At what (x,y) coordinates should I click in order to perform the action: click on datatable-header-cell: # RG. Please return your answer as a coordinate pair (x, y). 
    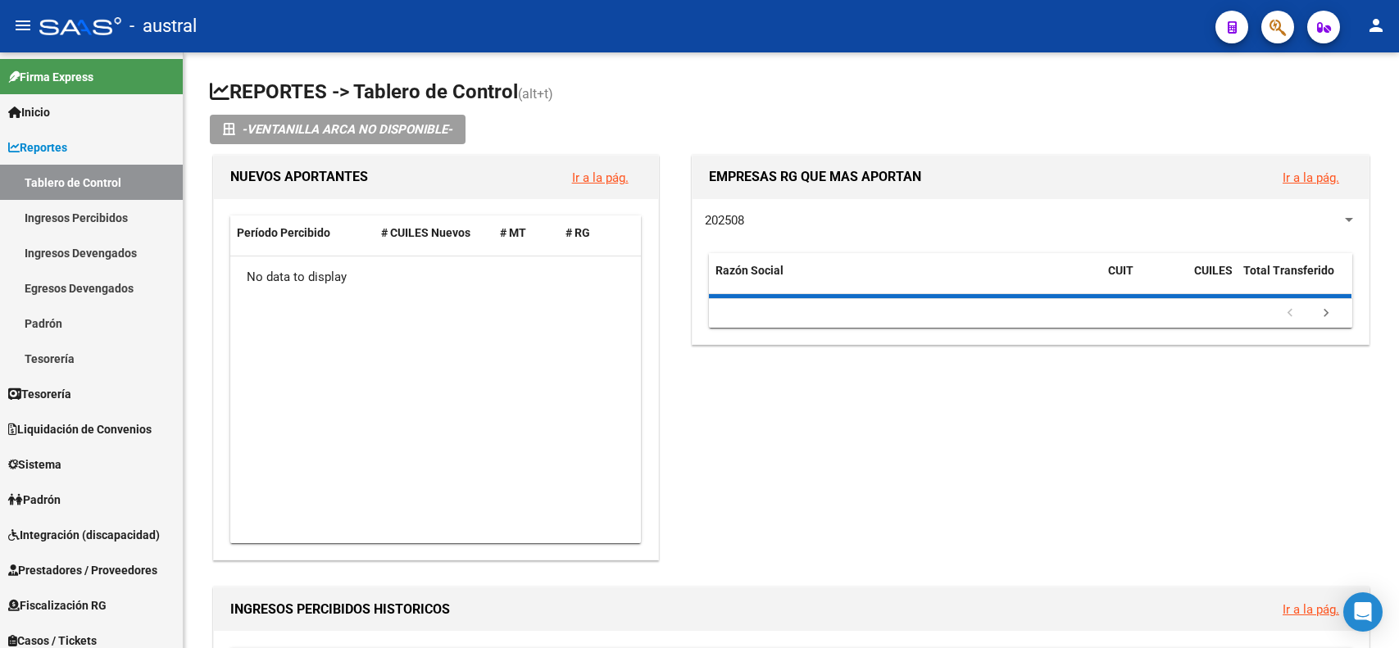
    Looking at the image, I should click on (592, 233).